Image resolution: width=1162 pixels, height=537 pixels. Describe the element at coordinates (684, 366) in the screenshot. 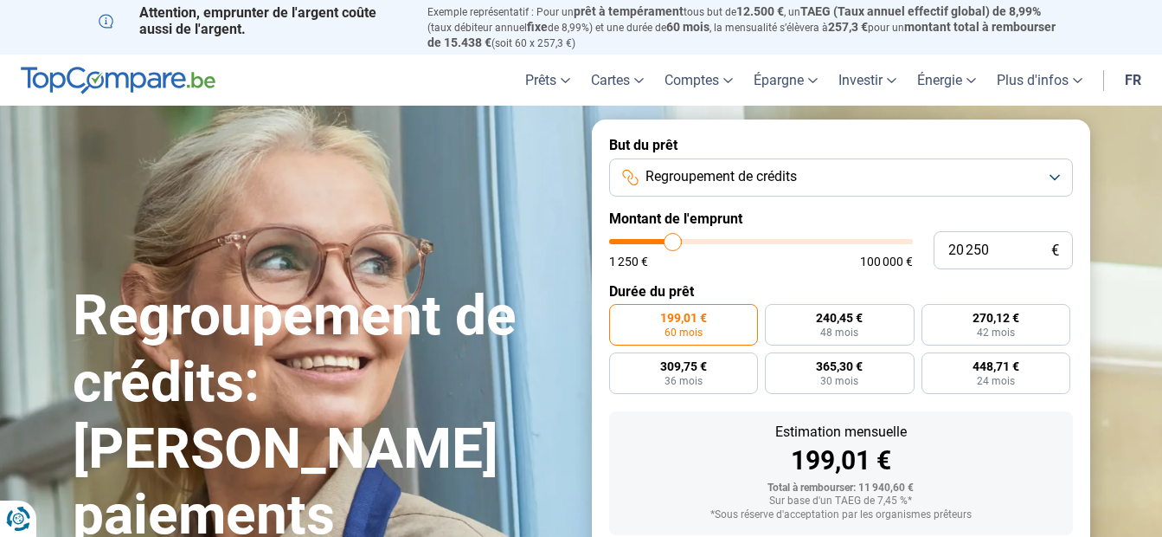

I see `span: 309,75 €` at that location.